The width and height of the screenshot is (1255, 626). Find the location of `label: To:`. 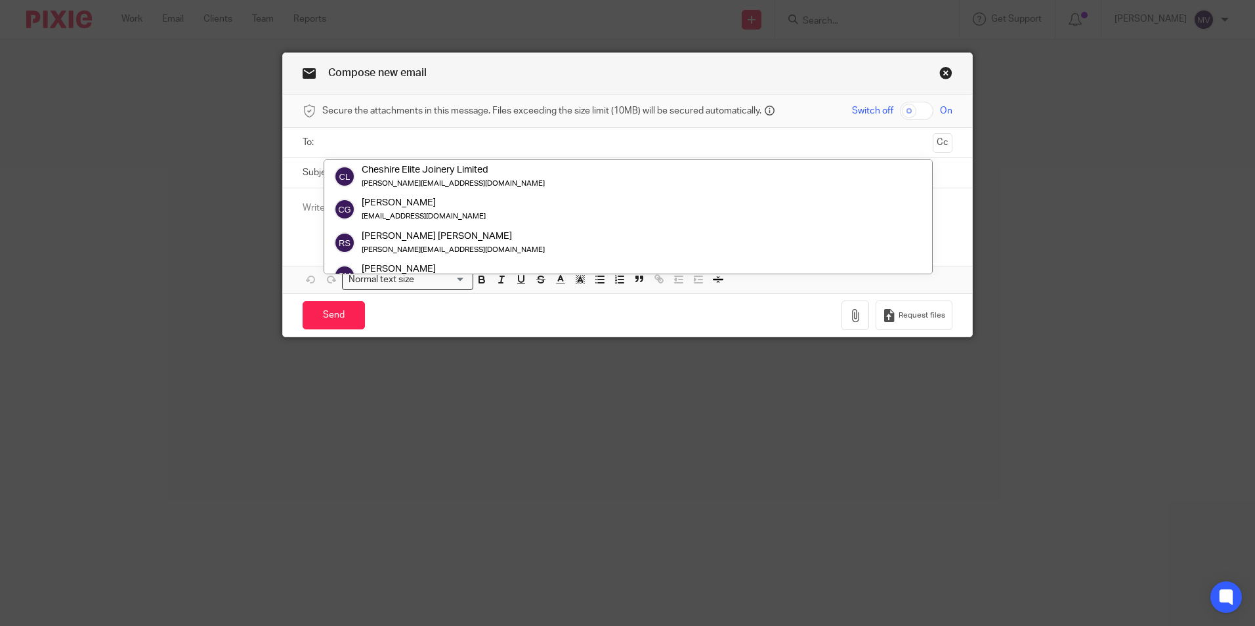

label: To: is located at coordinates (310, 142).